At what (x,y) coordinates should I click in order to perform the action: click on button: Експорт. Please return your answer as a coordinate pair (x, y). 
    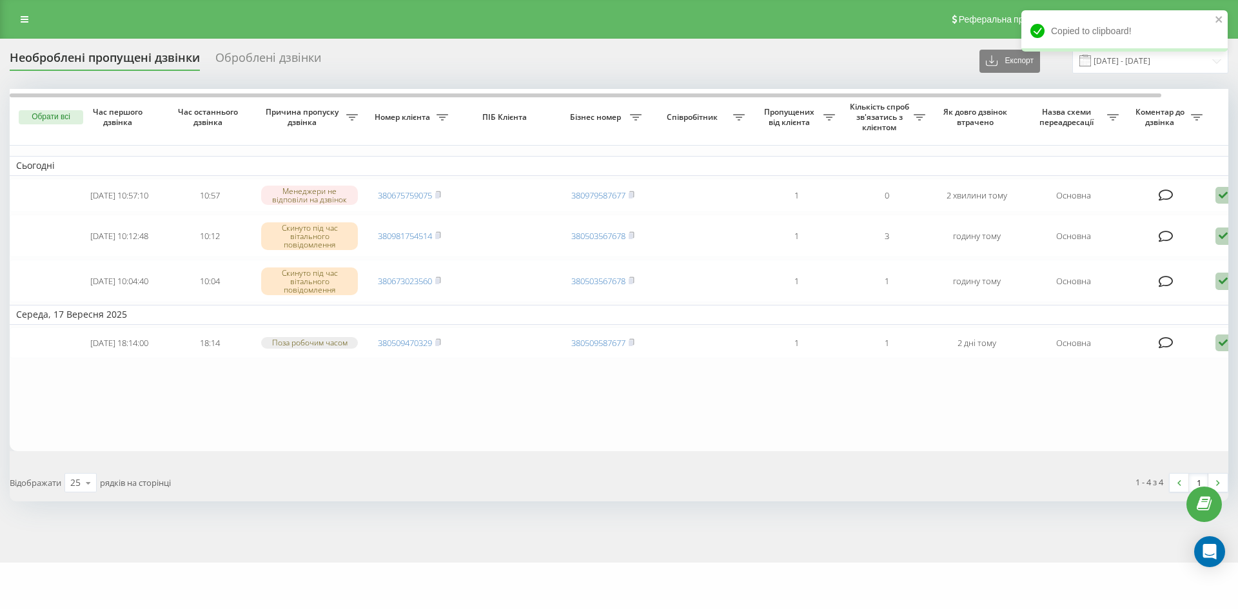
    Looking at the image, I should click on (1010, 61).